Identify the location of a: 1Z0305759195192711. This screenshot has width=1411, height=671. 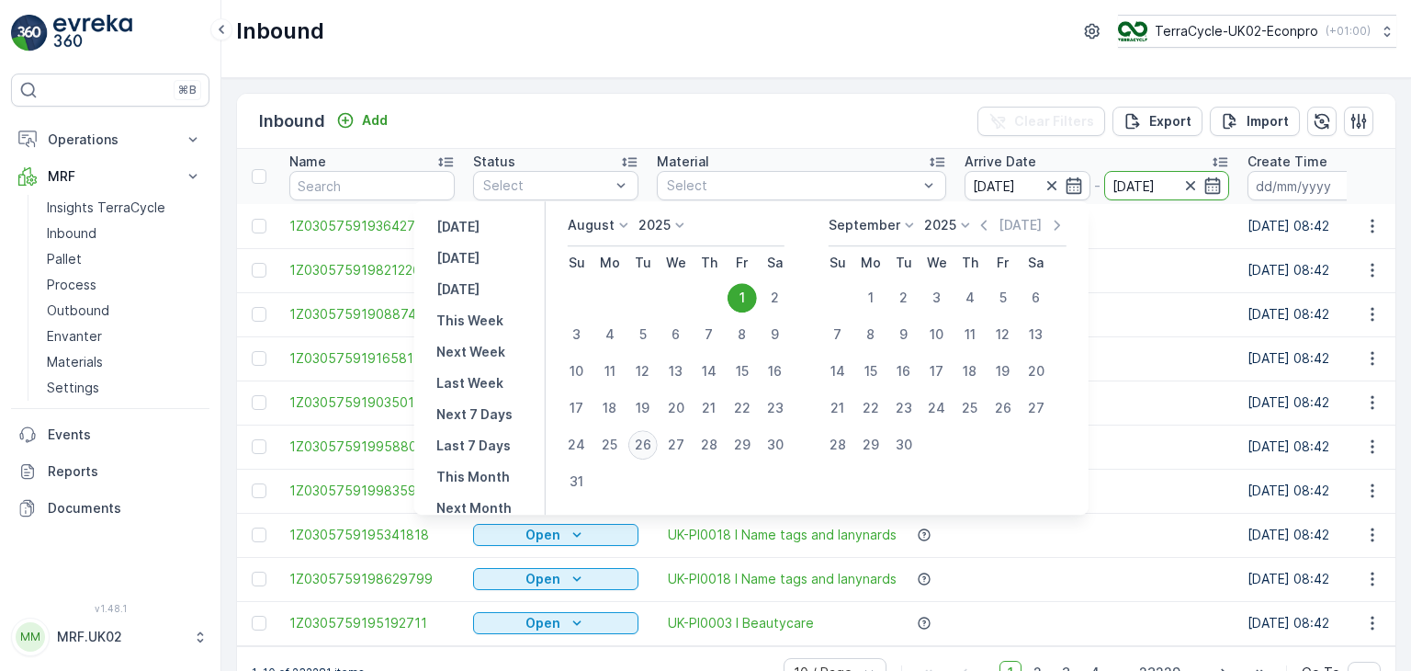
(372, 623).